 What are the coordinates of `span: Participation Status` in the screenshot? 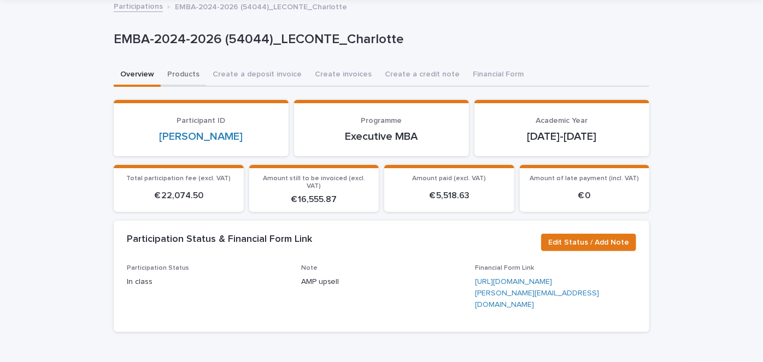 It's located at (158, 268).